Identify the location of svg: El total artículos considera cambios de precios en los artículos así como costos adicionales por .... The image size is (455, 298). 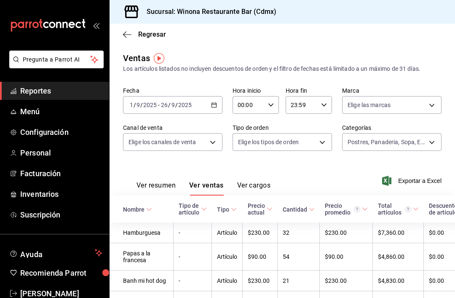
(408, 209).